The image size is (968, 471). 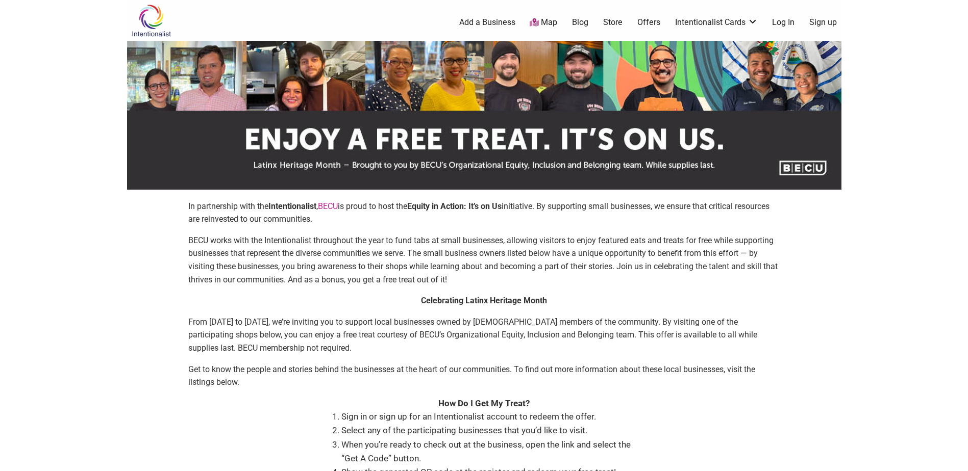 I want to click on strong: Intentionalist, so click(x=292, y=206).